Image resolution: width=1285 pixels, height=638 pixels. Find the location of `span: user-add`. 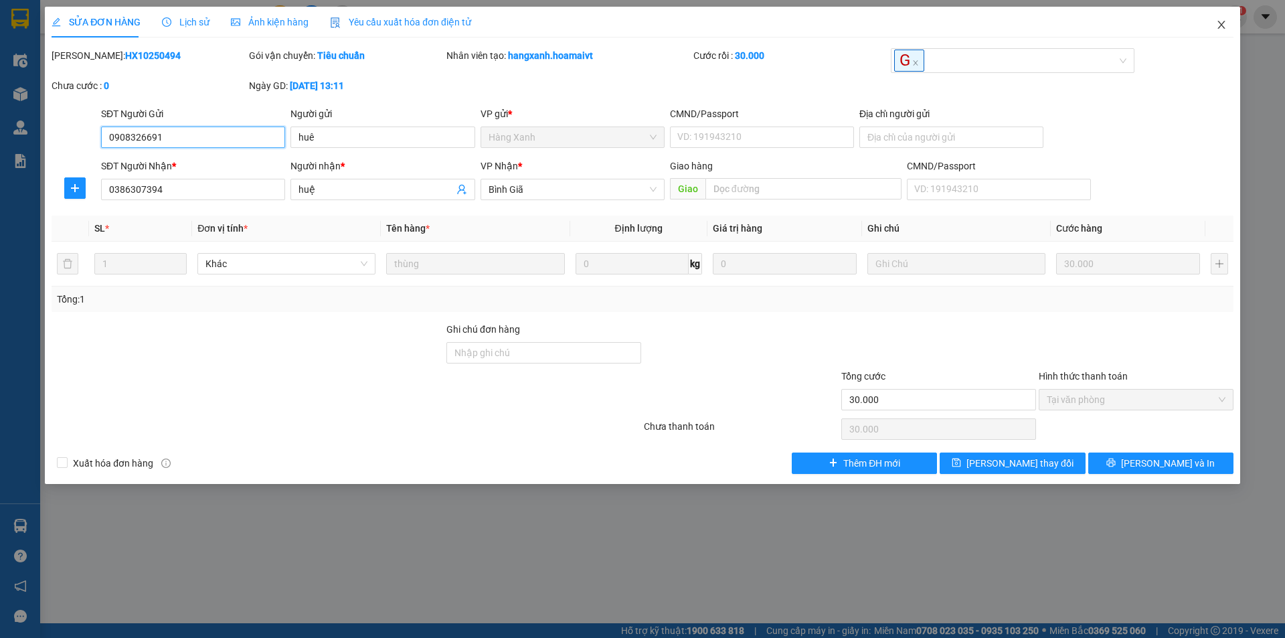

span: user-add is located at coordinates (462, 189).